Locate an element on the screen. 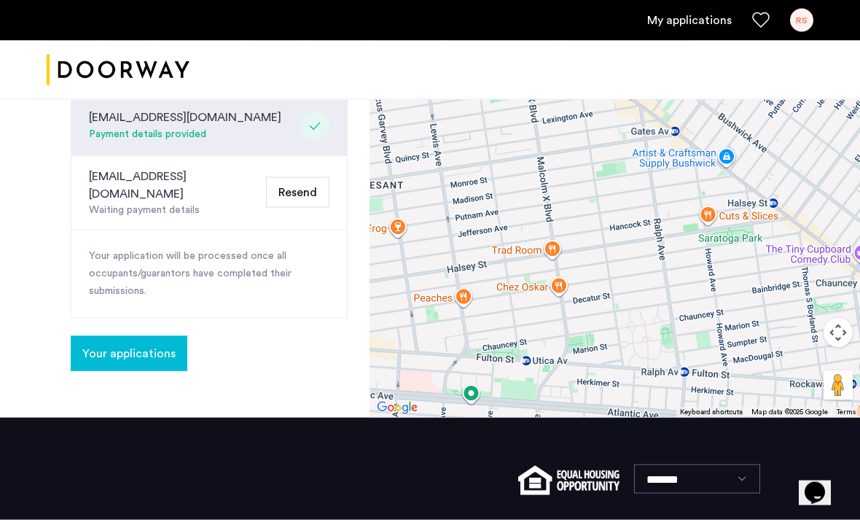  a: Terms is located at coordinates (846, 413).